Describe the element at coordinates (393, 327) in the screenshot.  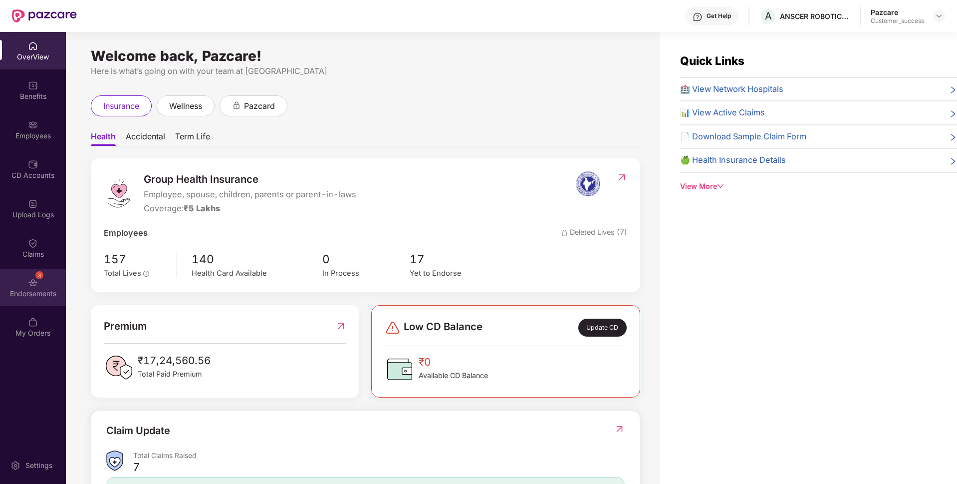
I see `img: svg+xml;base64,PHN2ZyBpZD0iRGFuZ2VyLTMyeDMyIiB4bWxucz0iaHR0cDovL3d3dy53My5vcmcvMjAwMC9zdmciIHdpZH...` at that location.